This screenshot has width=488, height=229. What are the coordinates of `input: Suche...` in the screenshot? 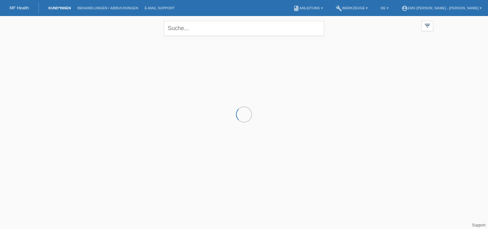 It's located at (244, 28).